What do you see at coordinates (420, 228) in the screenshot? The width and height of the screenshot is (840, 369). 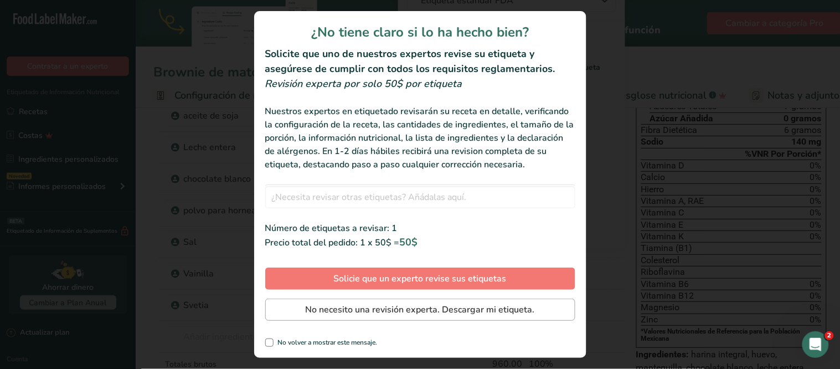 I see `div: Número de etiquetas a revisar: 1` at bounding box center [420, 228].